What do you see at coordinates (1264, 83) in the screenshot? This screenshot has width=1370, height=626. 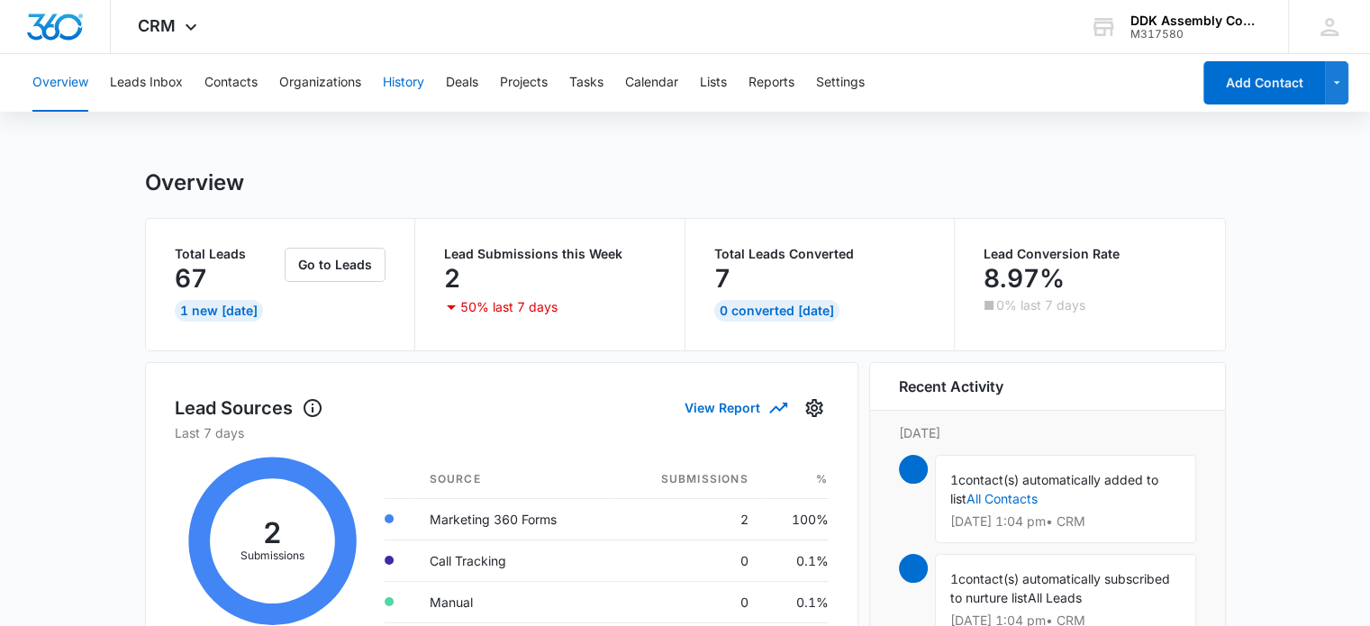 I see `button: Add Contact` at bounding box center [1264, 83].